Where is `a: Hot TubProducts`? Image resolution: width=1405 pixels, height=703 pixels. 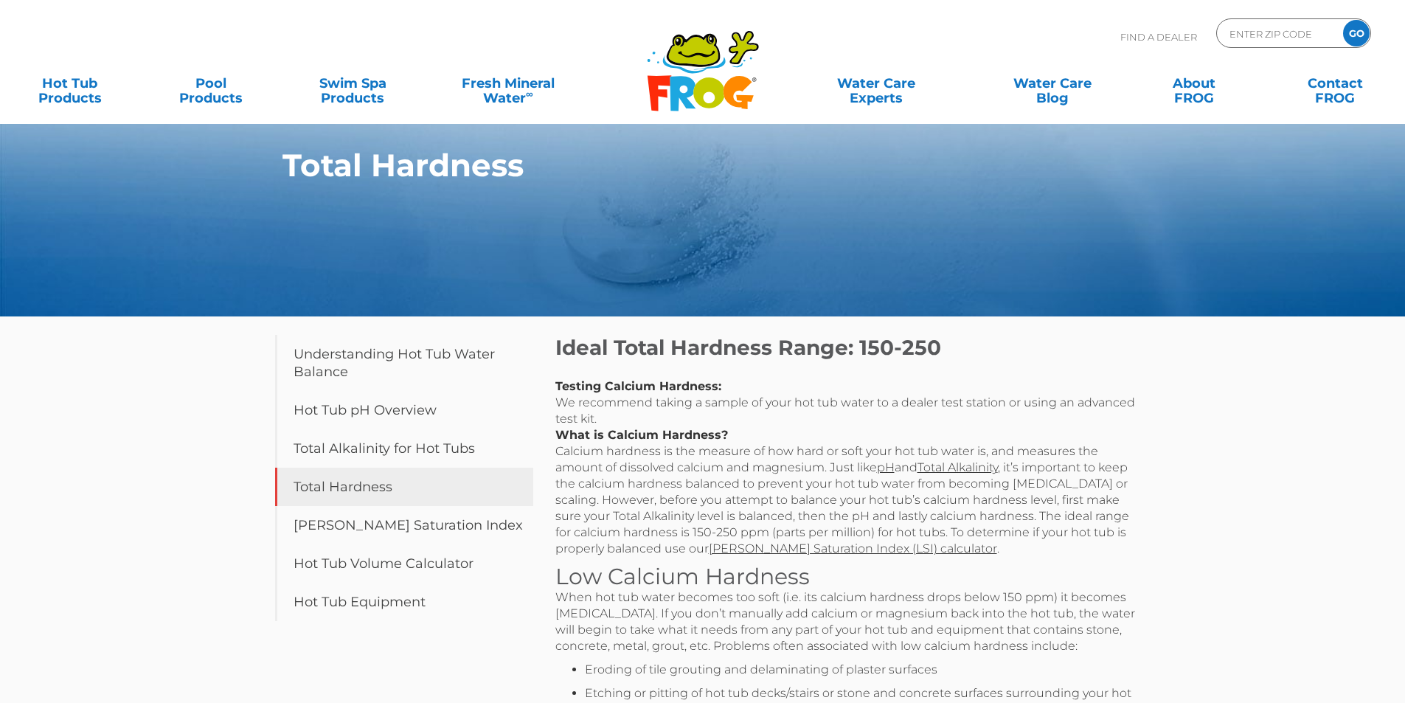 a: Hot TubProducts is located at coordinates (69, 83).